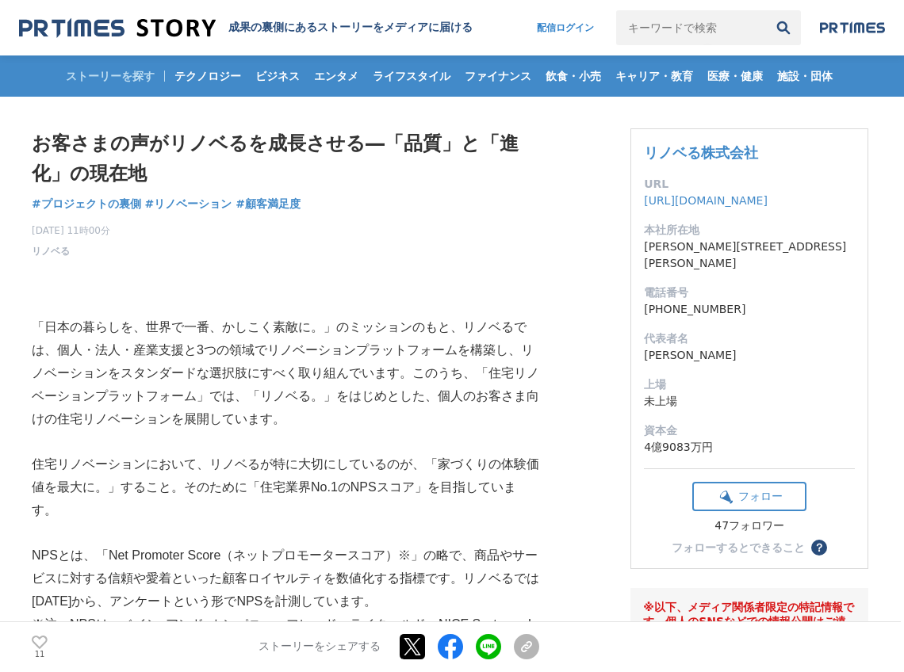 Image resolution: width=904 pixels, height=672 pixels. Describe the element at coordinates (783, 28) in the screenshot. I see `button: 検索` at that location.